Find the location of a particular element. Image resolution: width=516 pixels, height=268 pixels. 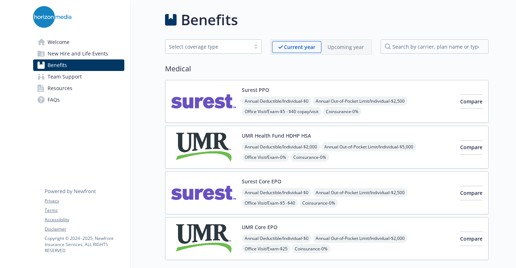

button: Surest Core EPO is located at coordinates (262, 181).